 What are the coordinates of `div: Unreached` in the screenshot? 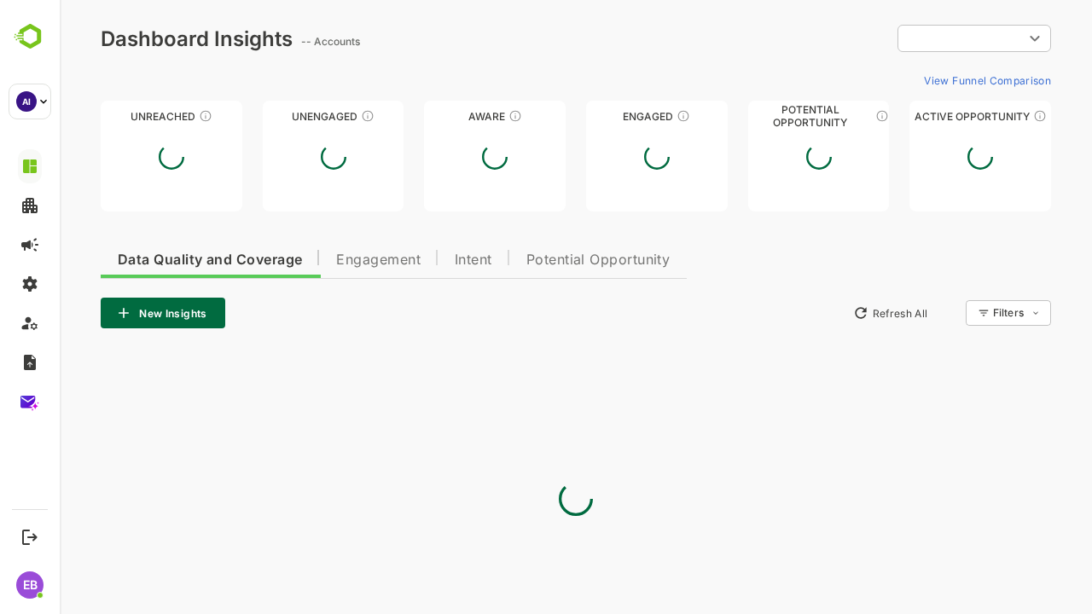 It's located at (112, 116).